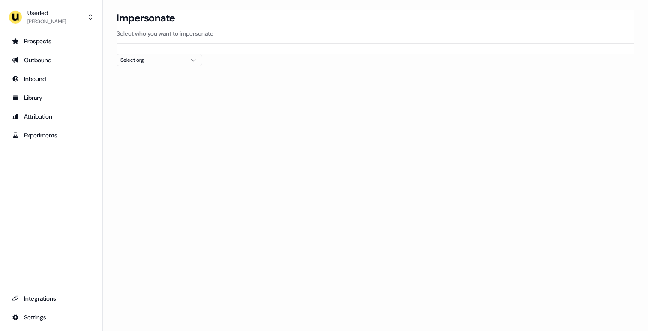 Image resolution: width=648 pixels, height=331 pixels. I want to click on a: Go to outbound experience, so click(51, 60).